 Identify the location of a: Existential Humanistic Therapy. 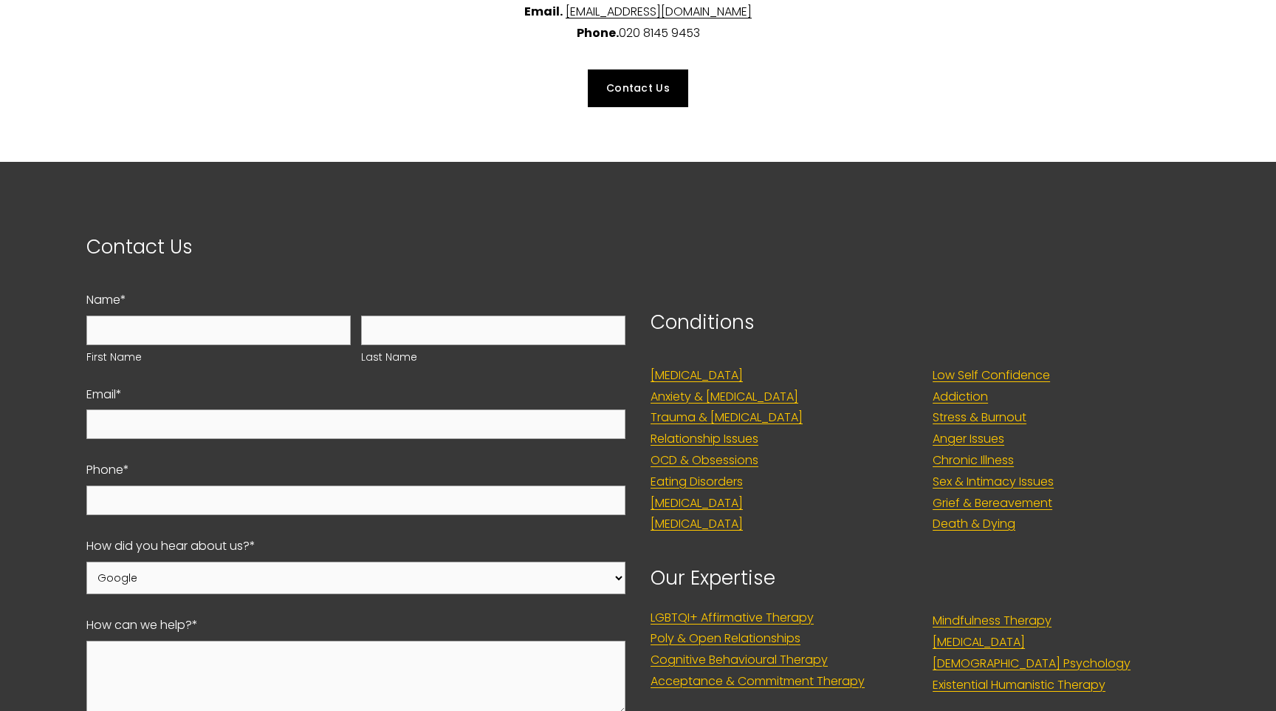
(1019, 685).